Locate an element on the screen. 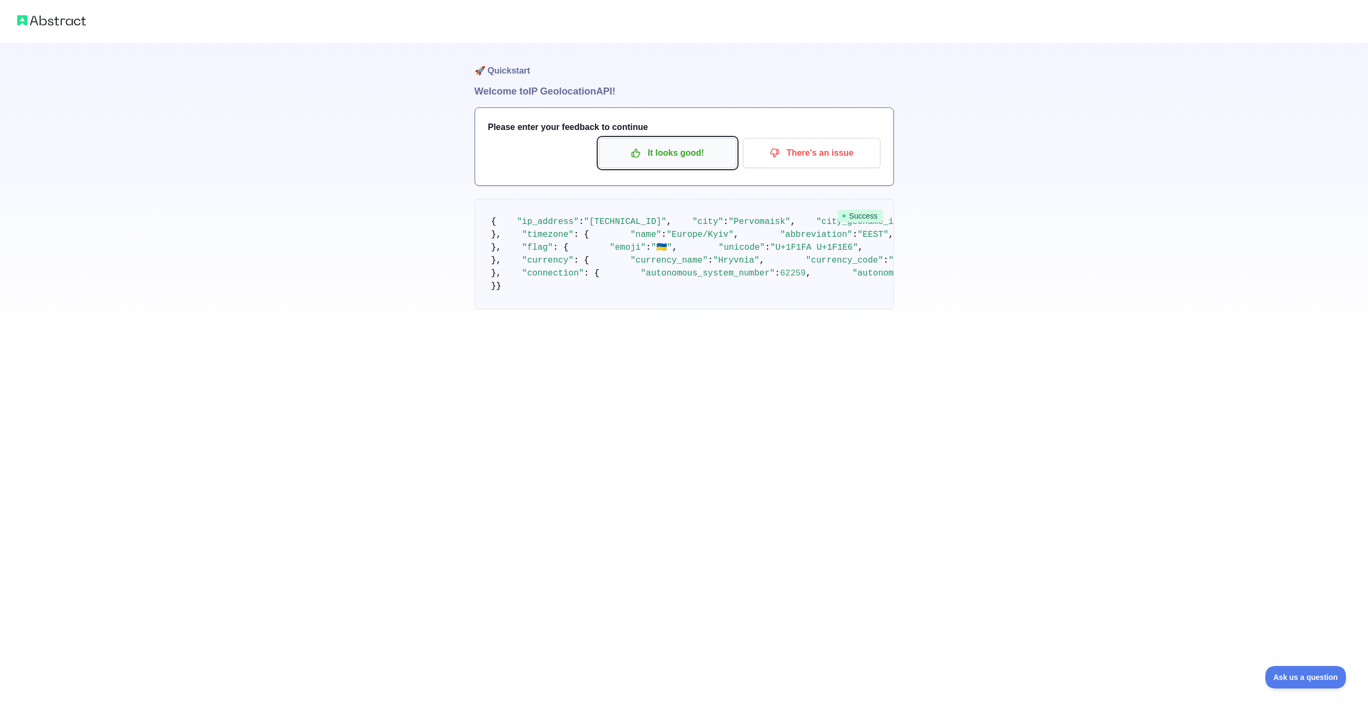 This screenshot has width=1368, height=710. span: "city_geoname_id" is located at coordinates (859, 222).